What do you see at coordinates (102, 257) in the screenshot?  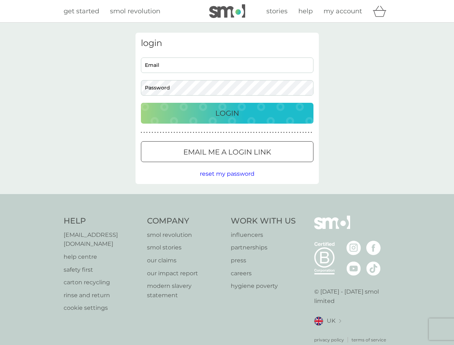 I see `p: help centre` at bounding box center [102, 257].